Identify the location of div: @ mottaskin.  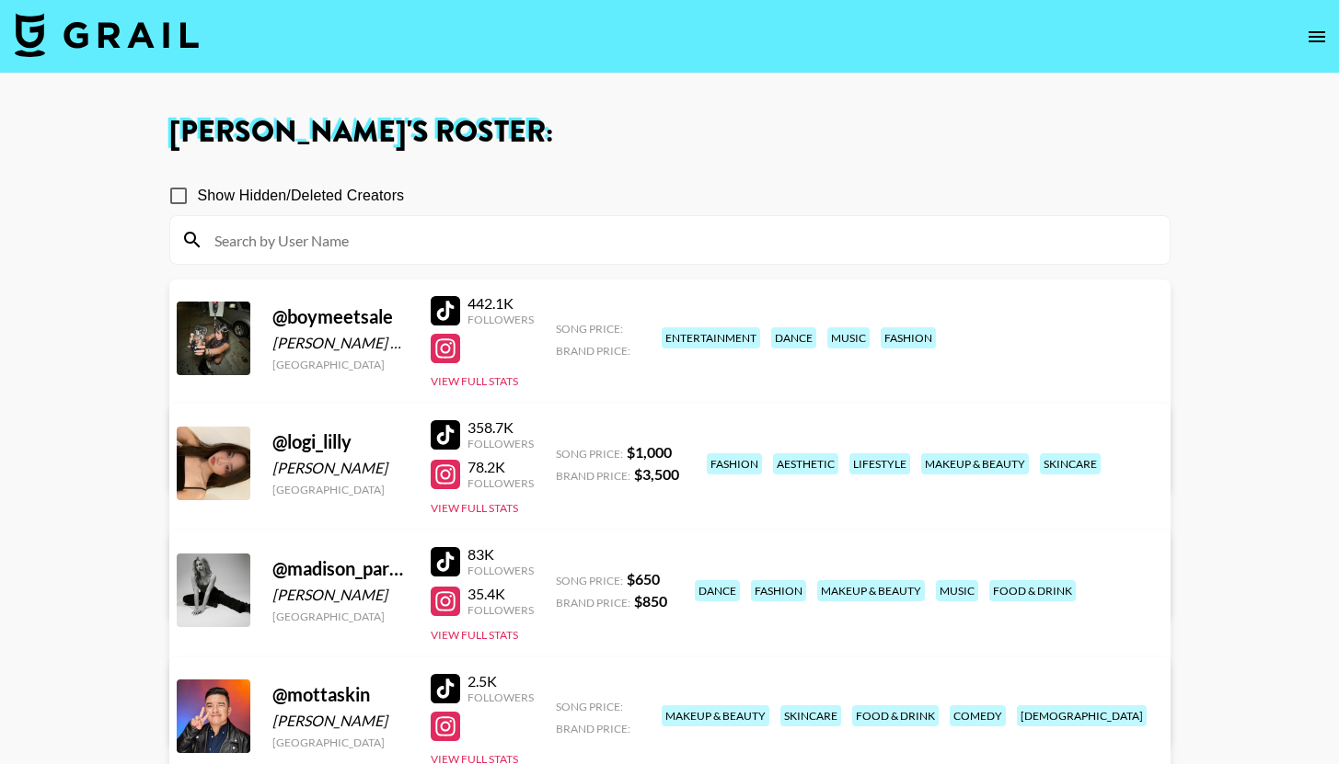
(340, 695).